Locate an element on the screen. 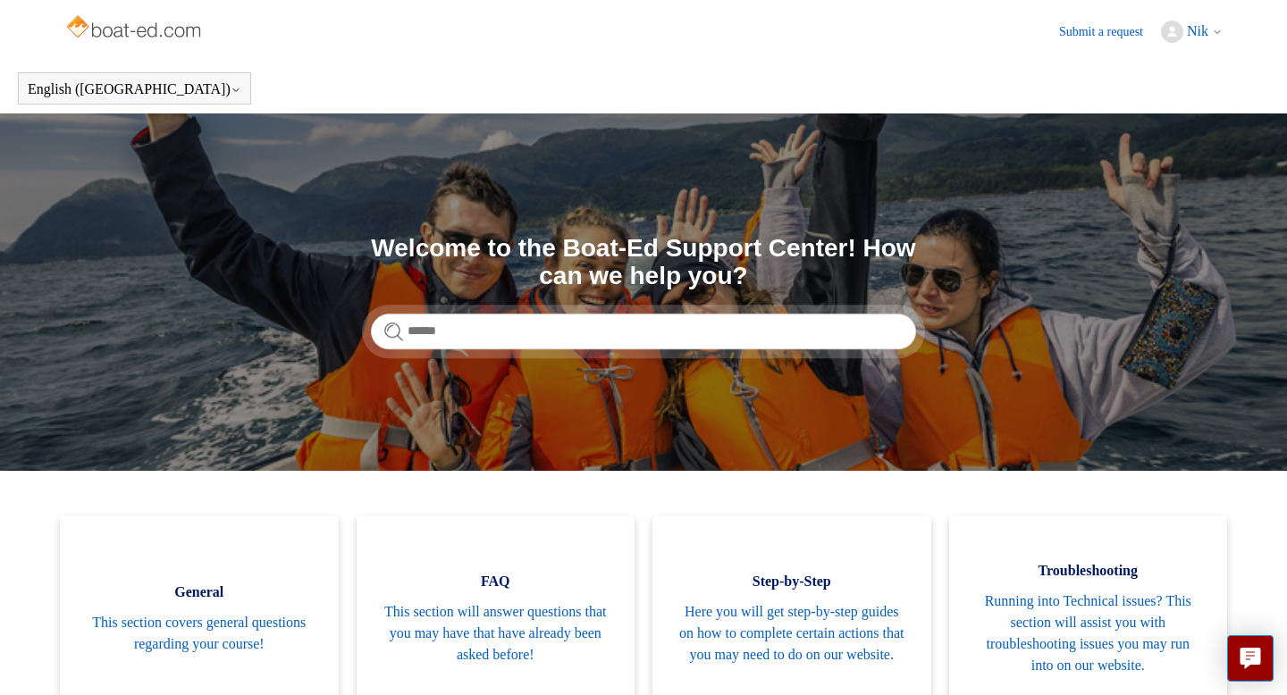 The width and height of the screenshot is (1287, 695). span: FAQ is located at coordinates (496, 582).